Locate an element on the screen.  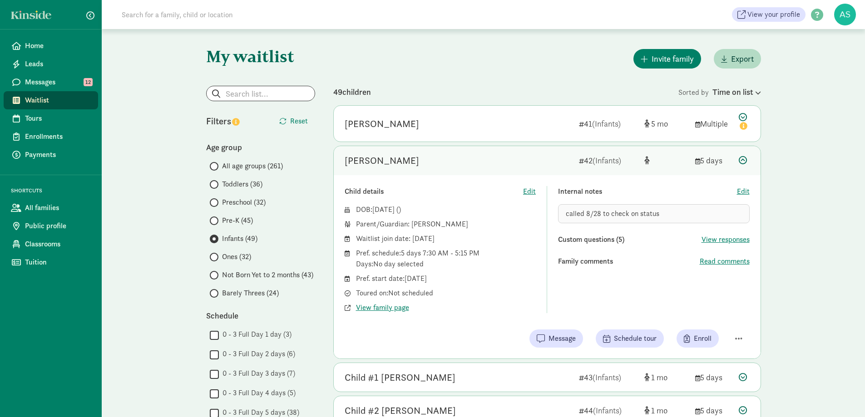
a: View your profile is located at coordinates (769, 15).